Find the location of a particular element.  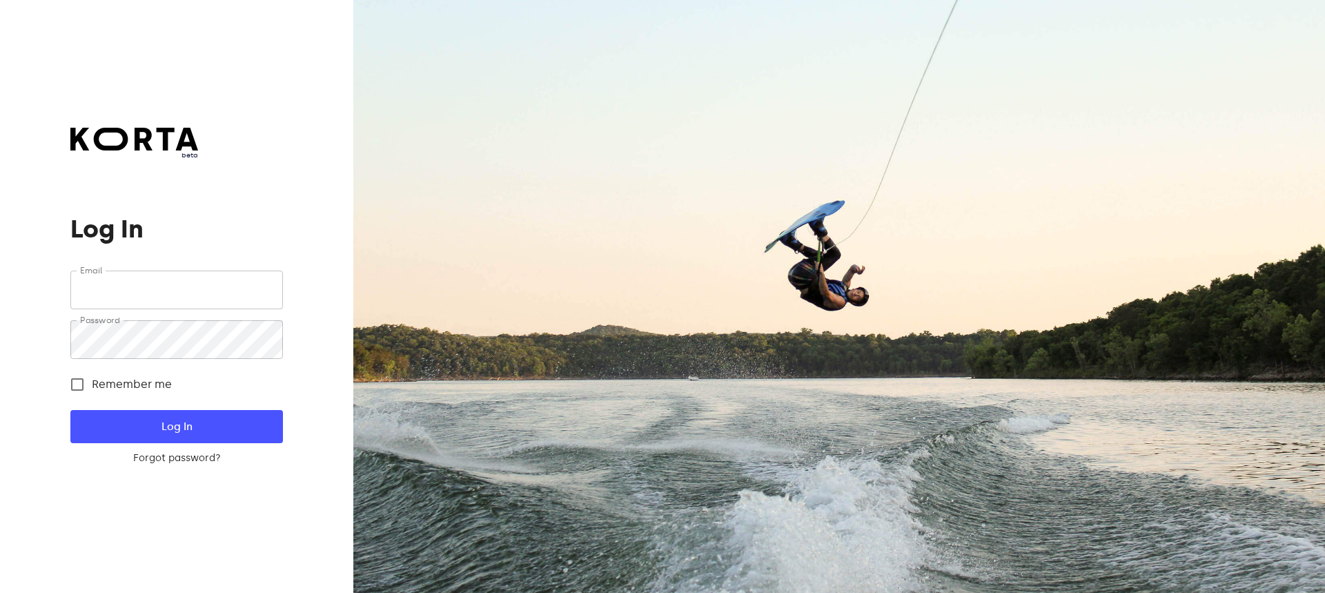

a: beta is located at coordinates (134, 144).